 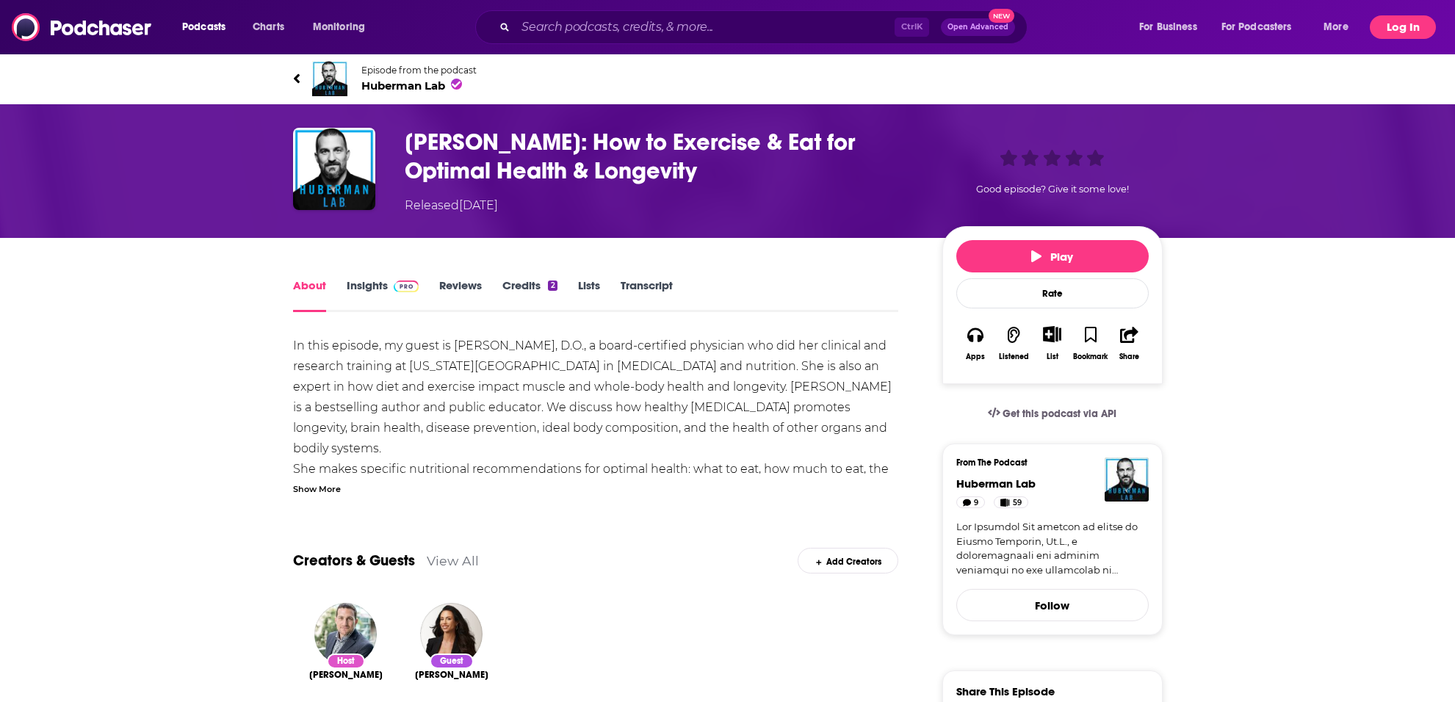 I want to click on img: Dr. Gabrielle Lyon: How to Exercise & Eat for Optimal Health & Longevity, so click(x=334, y=169).